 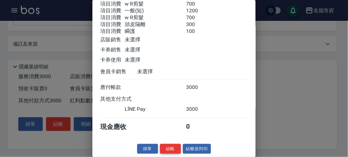 What do you see at coordinates (155, 109) in the screenshot?
I see `div: LlNE Pay` at bounding box center [155, 109].